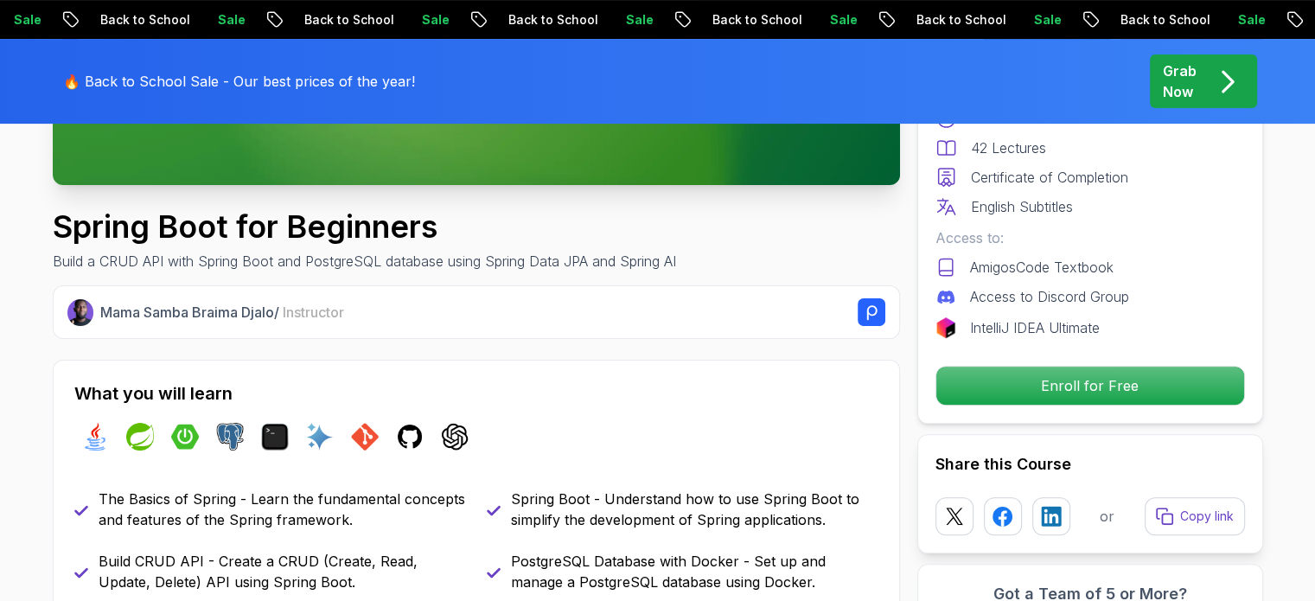 The height and width of the screenshot is (601, 1315). Describe the element at coordinates (282, 571) in the screenshot. I see `p: Build CRUD API - Create a CRUD (Create, Read, Update, Delete) API using Spring Boot.` at that location.